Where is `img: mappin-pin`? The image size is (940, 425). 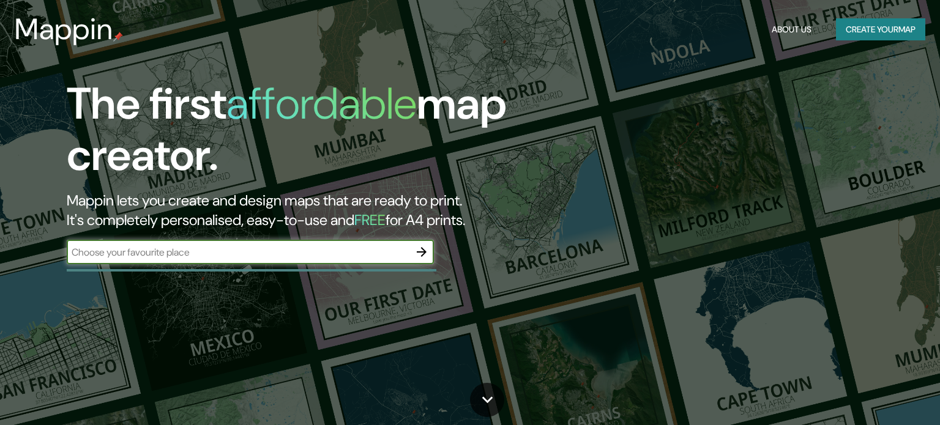 img: mappin-pin is located at coordinates (118, 37).